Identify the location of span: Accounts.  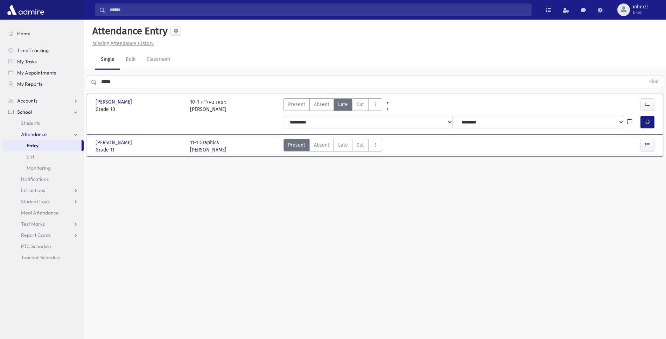
(27, 101).